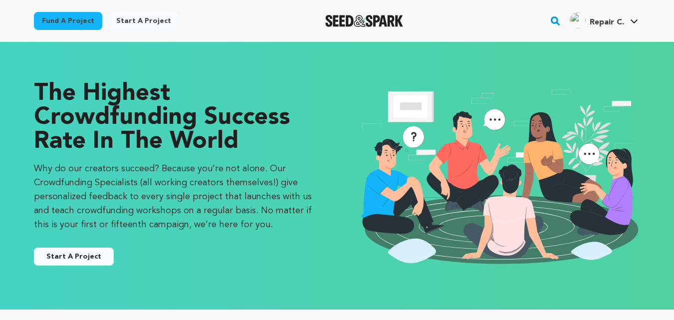 This screenshot has width=674, height=320. Describe the element at coordinates (74, 256) in the screenshot. I see `button: Start A Project` at that location.